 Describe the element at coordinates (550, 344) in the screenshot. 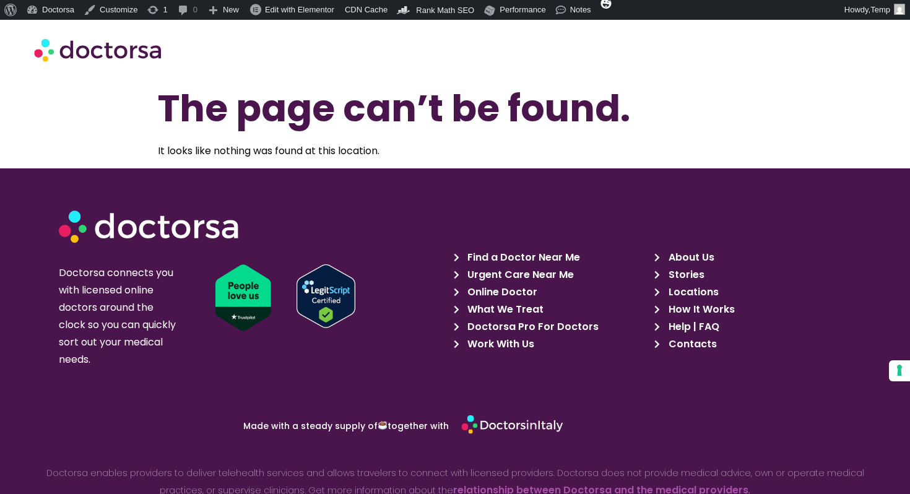

I see `a: Work With Us` at that location.